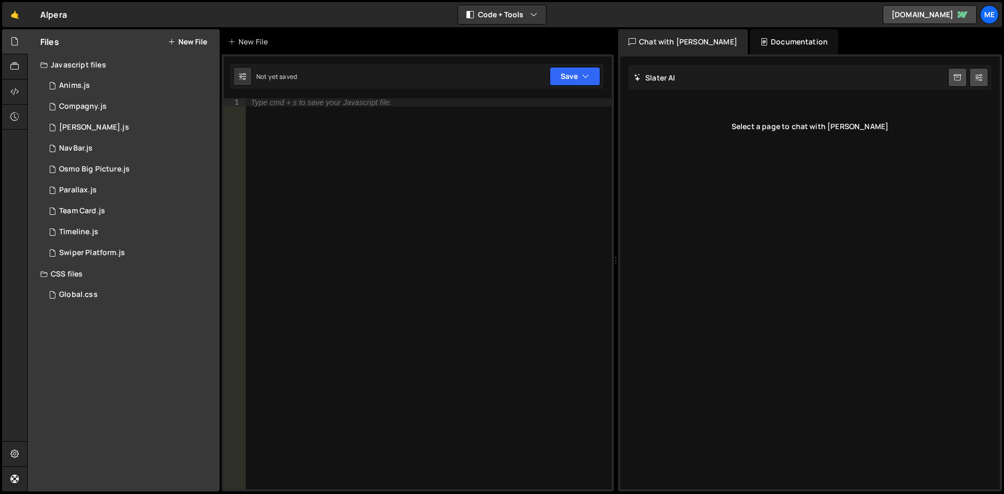 Image resolution: width=1004 pixels, height=494 pixels. I want to click on button: Save, so click(575, 76).